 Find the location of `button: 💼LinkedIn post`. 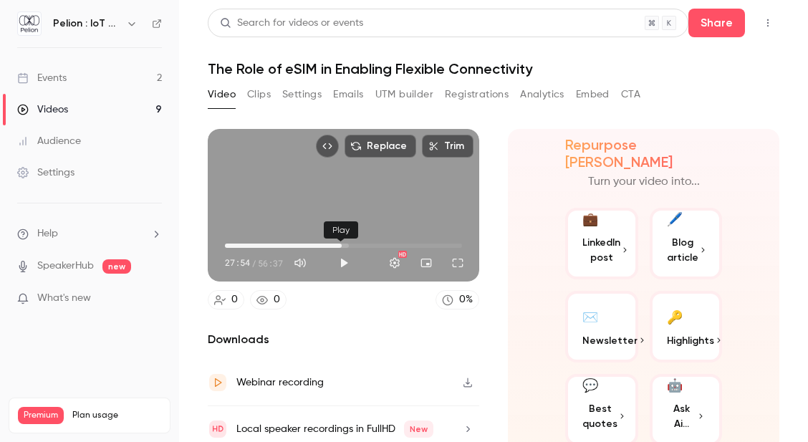

button: 💼LinkedIn post is located at coordinates (602, 244).